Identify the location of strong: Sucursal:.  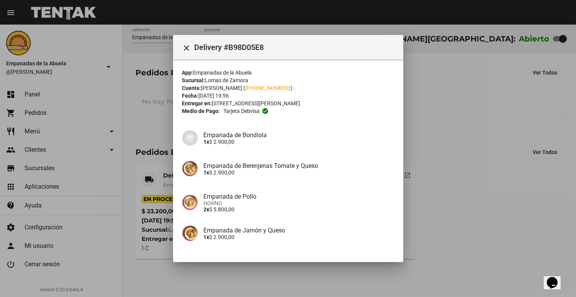
(194, 80).